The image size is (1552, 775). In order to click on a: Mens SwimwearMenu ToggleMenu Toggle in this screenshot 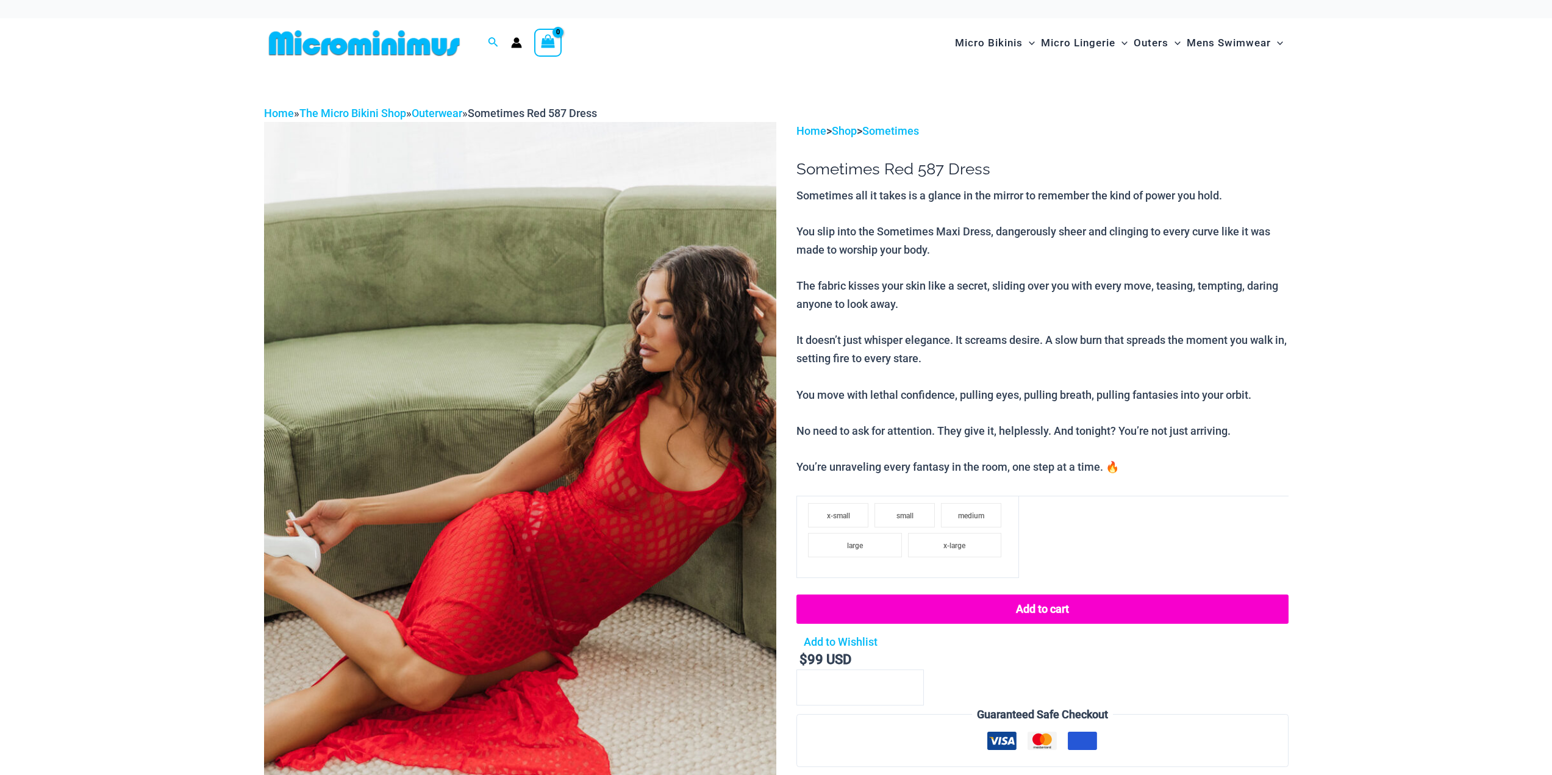, I will do `click(1235, 43)`.